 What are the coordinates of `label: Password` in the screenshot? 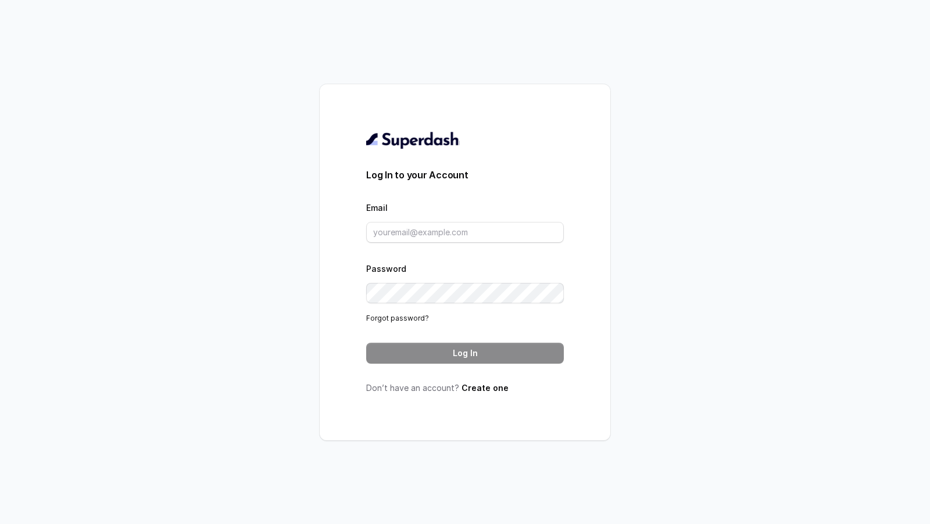 It's located at (386, 268).